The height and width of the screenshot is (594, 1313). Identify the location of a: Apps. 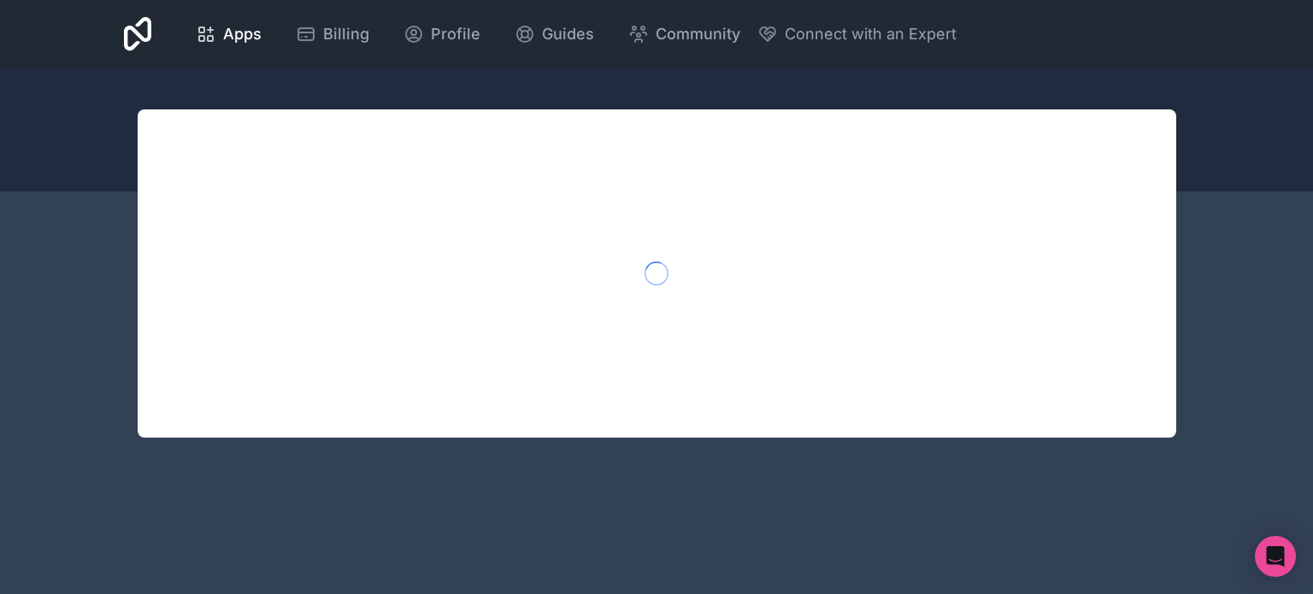
(228, 34).